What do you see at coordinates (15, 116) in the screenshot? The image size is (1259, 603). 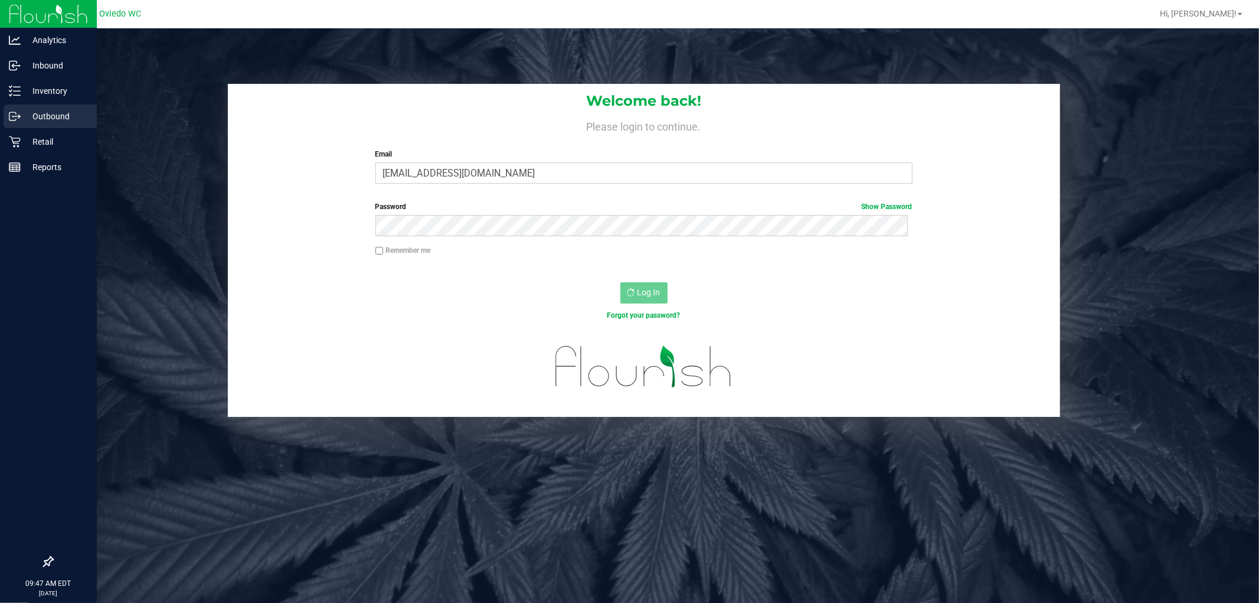 I see `inline-svg: Outbound` at bounding box center [15, 116].